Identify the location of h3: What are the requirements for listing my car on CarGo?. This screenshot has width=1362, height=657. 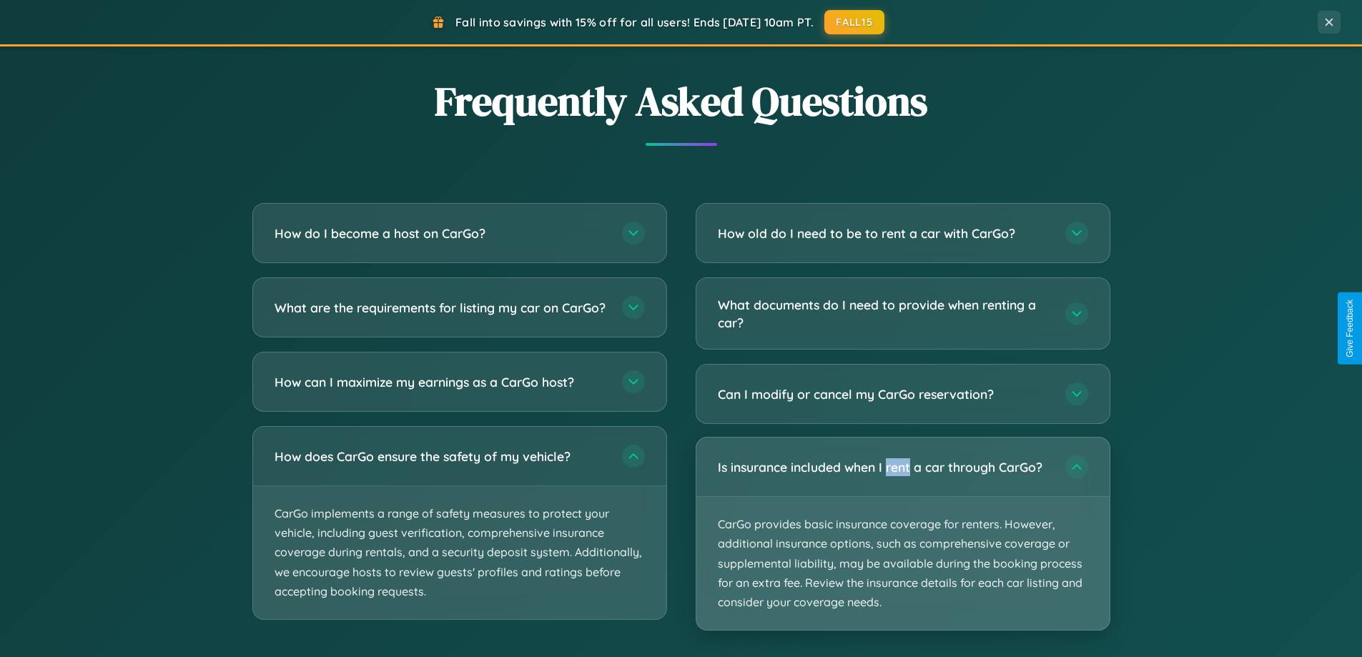
(441, 307).